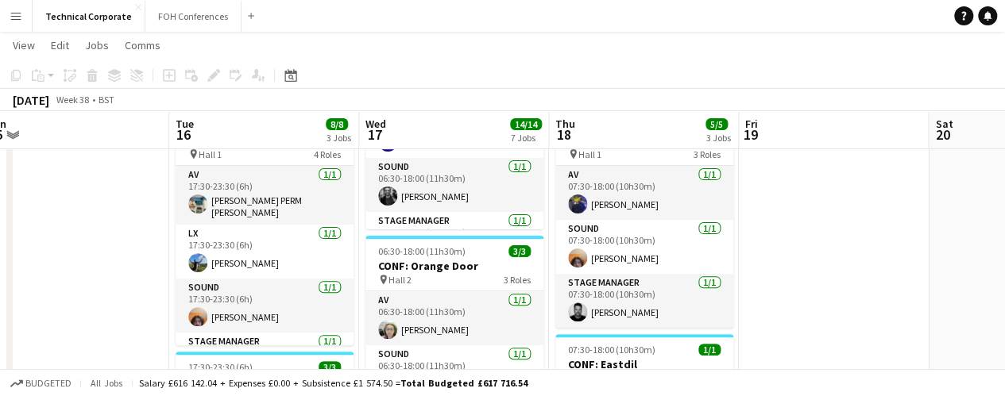 Image resolution: width=1005 pixels, height=396 pixels. I want to click on span: Fri, so click(752, 124).